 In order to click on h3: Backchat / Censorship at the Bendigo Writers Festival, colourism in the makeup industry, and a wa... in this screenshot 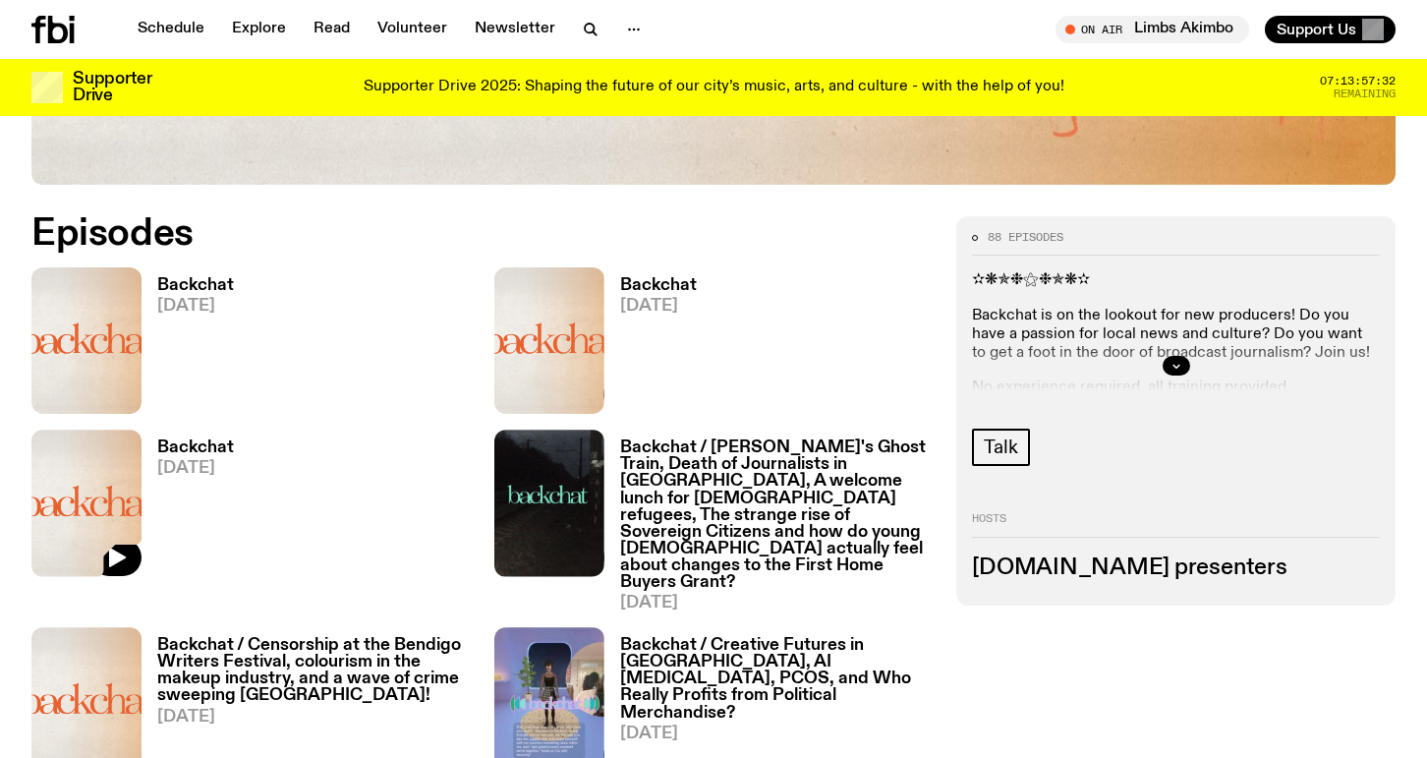, I will do `click(314, 670)`.